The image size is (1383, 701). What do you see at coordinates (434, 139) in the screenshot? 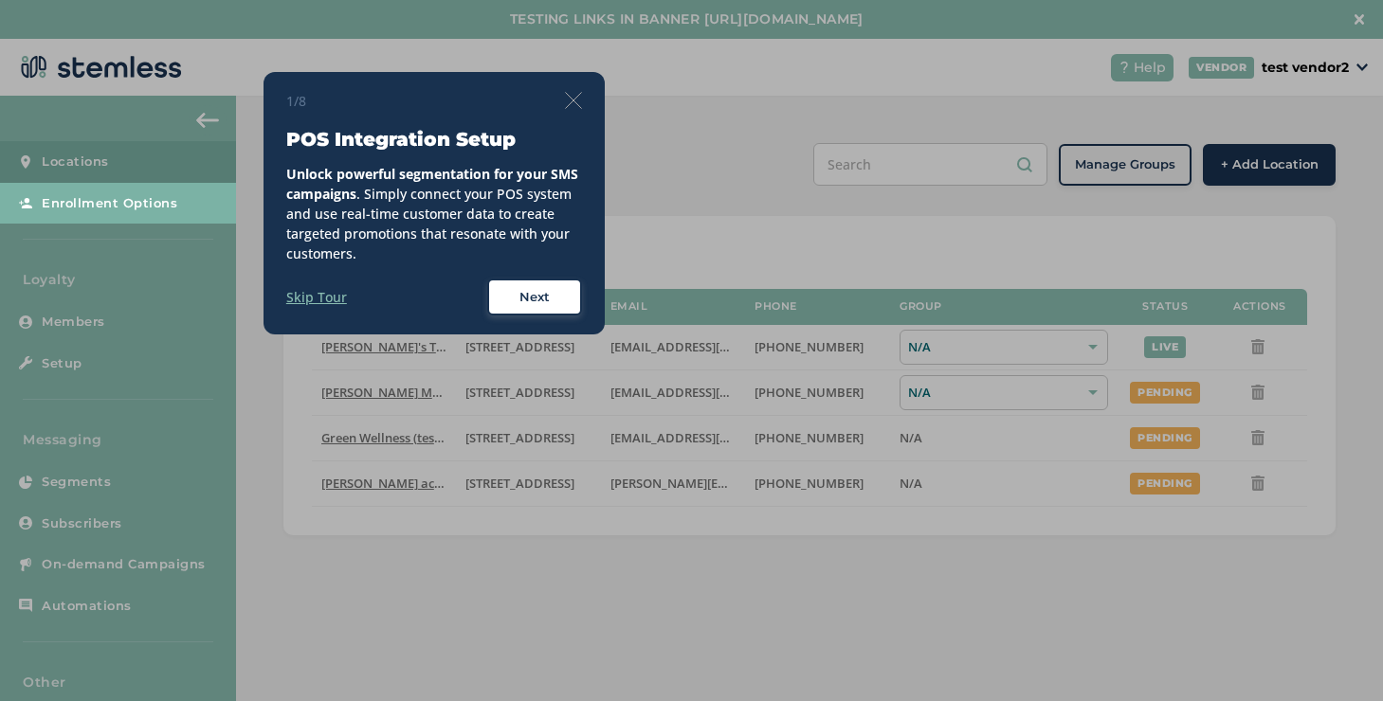
I see `h3: POS Integration Setup` at bounding box center [434, 139].